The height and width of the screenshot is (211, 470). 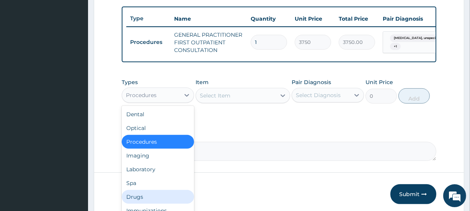 What do you see at coordinates (158, 156) in the screenshot?
I see `div: Imaging` at bounding box center [158, 156].